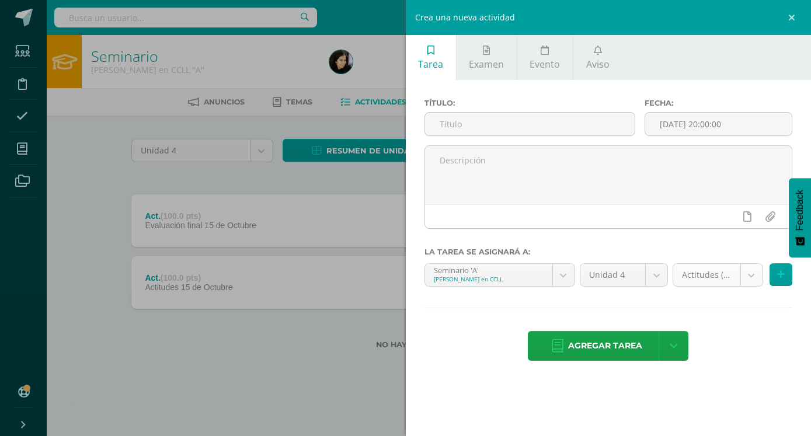 This screenshot has height=436, width=811. What do you see at coordinates (718, 275) in the screenshot?
I see `a: Actitudes (10.0%)` at bounding box center [718, 275].